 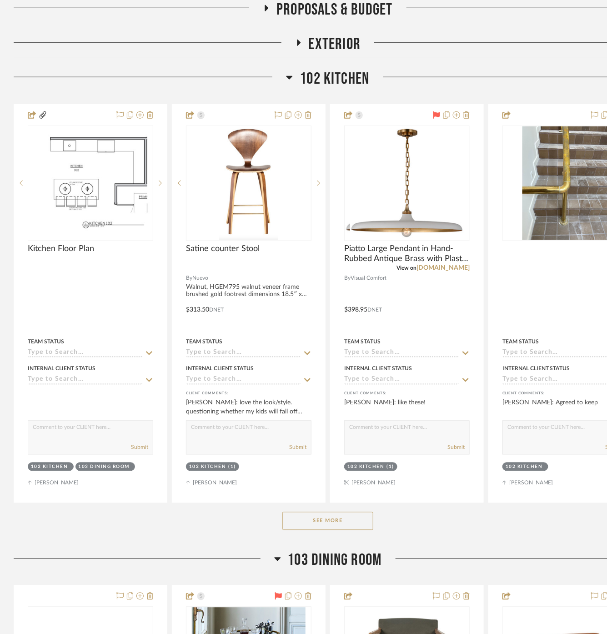 I want to click on span: Nuevo, so click(x=200, y=278).